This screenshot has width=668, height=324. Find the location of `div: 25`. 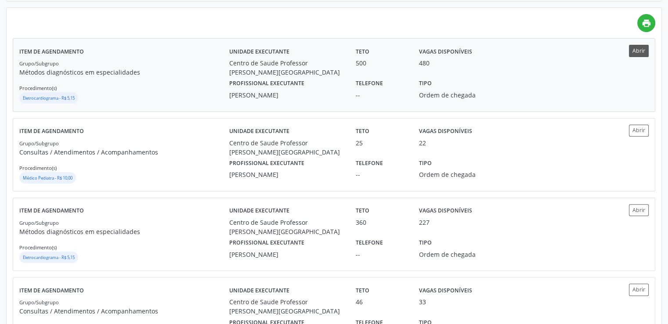

div: 25 is located at coordinates (381, 143).